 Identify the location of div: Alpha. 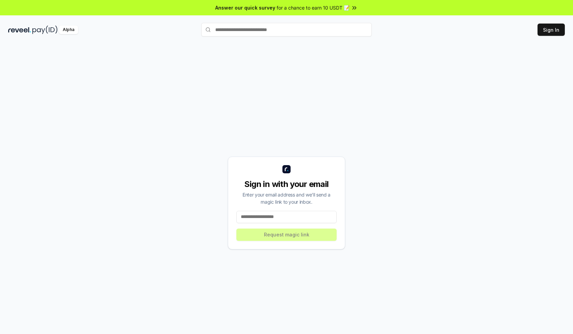
(69, 30).